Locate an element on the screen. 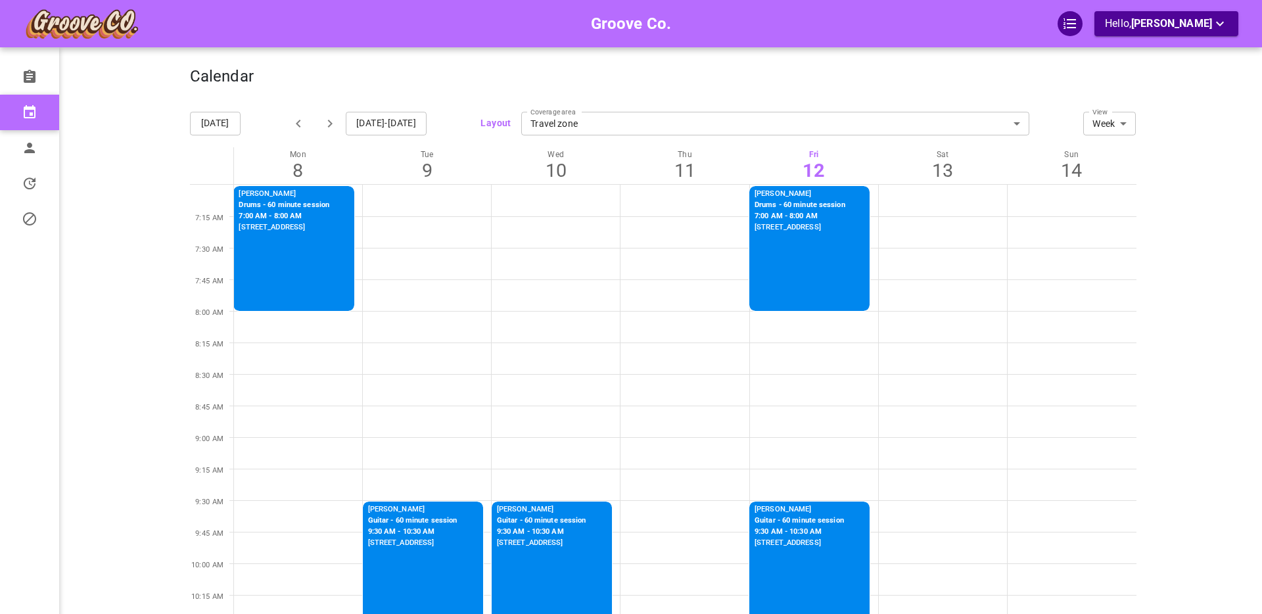 The height and width of the screenshot is (614, 1262). h4: Calendar is located at coordinates (222, 77).